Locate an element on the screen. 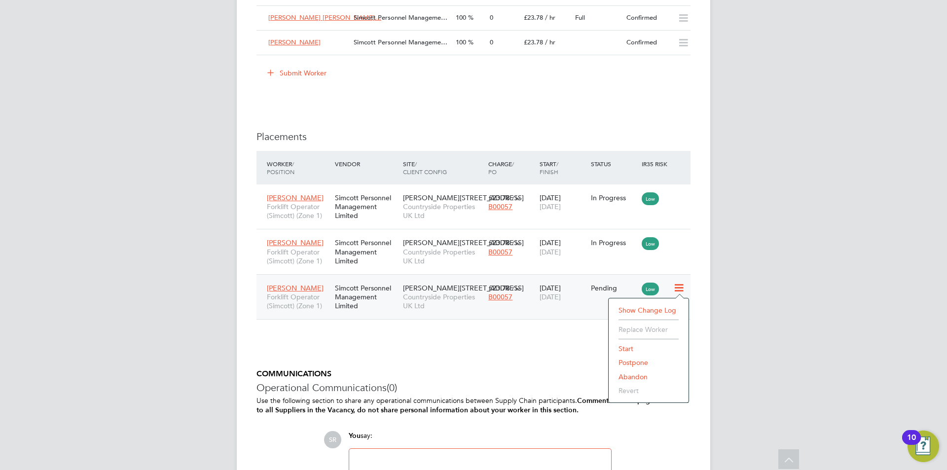  div: 10 is located at coordinates (912, 444).